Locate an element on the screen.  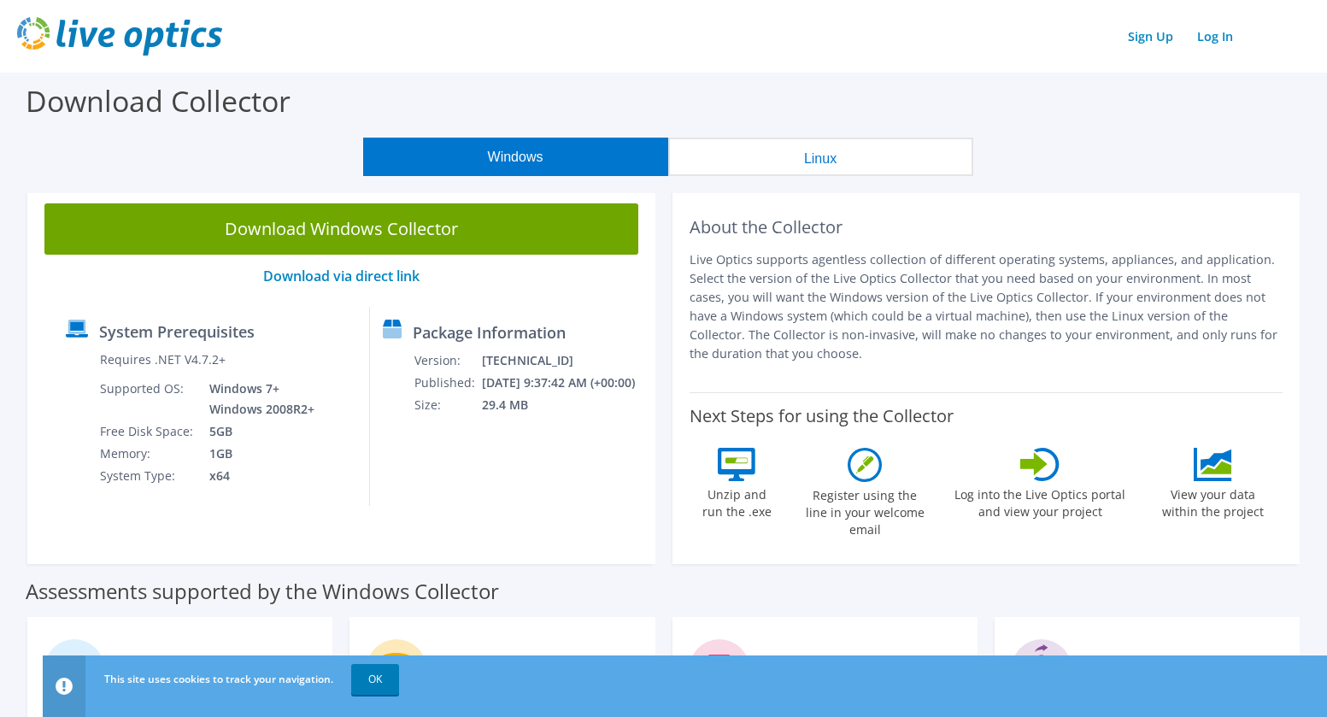
h2: About the Collector is located at coordinates (986, 227).